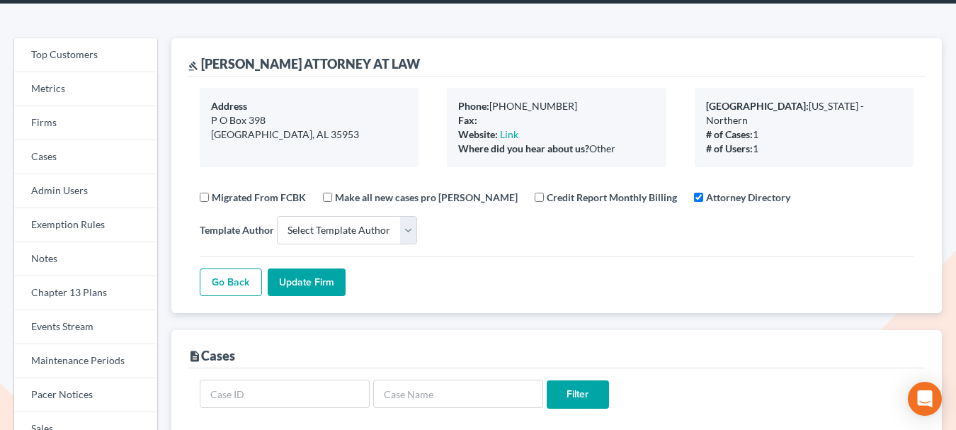  I want to click on a: Top Customers, so click(86, 55).